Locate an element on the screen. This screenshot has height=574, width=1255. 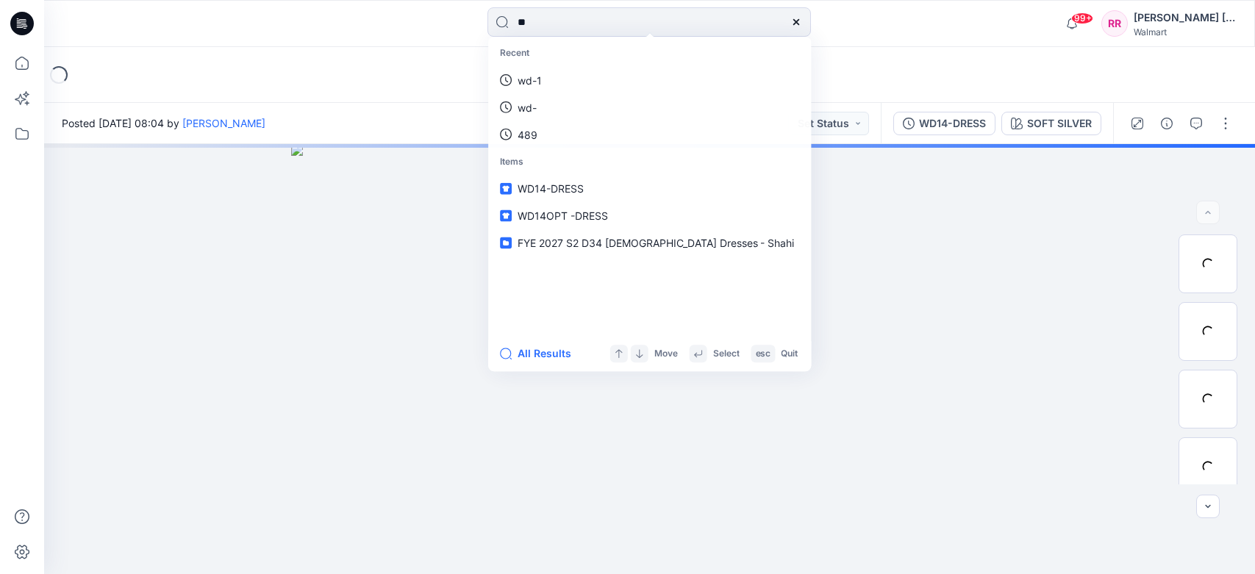
div: Walmart is located at coordinates (1185, 32).